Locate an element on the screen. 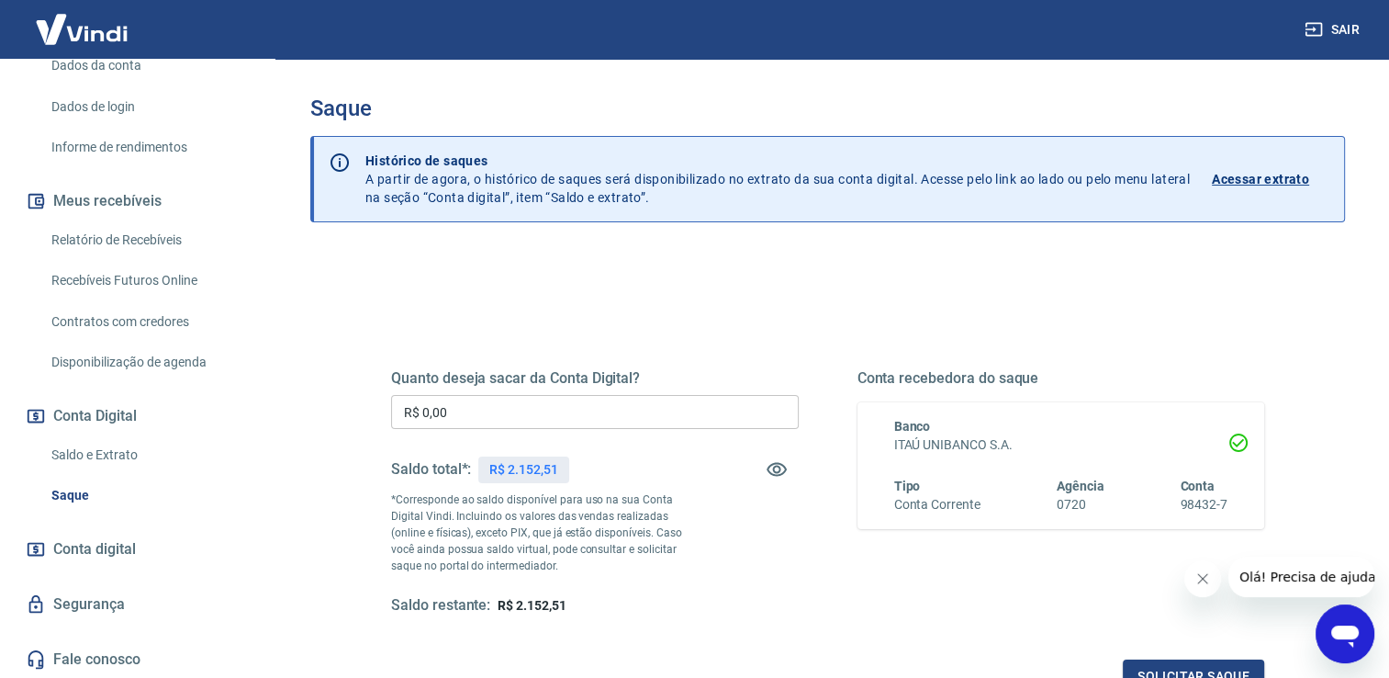 The image size is (1389, 678). button: Conta Digital is located at coordinates (137, 416).